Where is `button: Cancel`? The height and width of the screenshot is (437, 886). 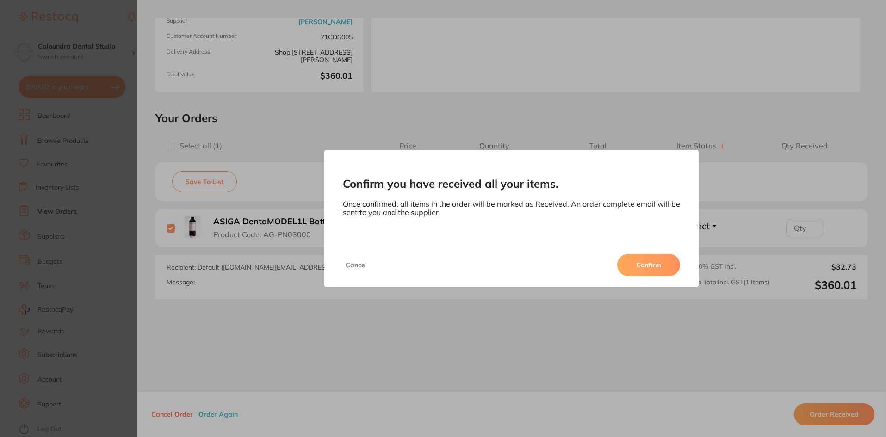
button: Cancel is located at coordinates (356, 265).